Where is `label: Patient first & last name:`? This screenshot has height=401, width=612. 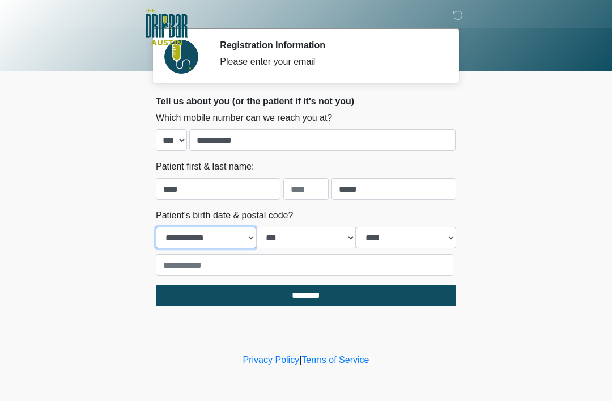
label: Patient first & last name: is located at coordinates (205, 167).